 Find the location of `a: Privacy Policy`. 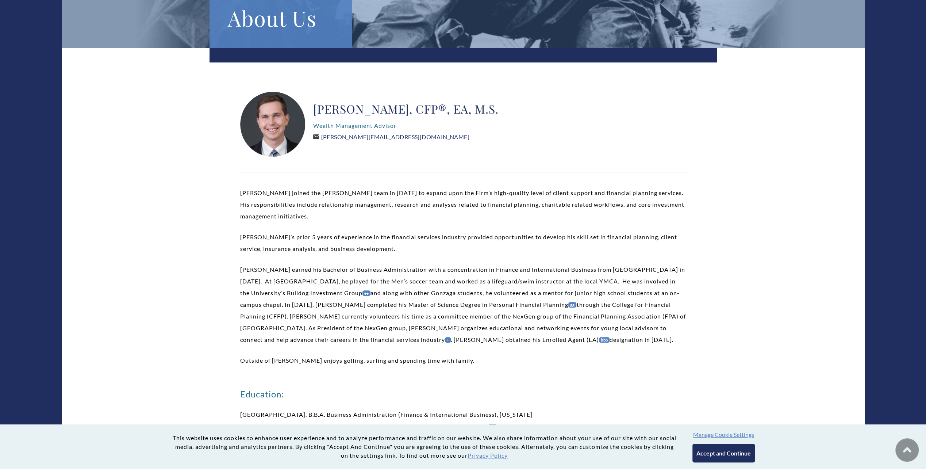

a: Privacy Policy is located at coordinates (488, 455).